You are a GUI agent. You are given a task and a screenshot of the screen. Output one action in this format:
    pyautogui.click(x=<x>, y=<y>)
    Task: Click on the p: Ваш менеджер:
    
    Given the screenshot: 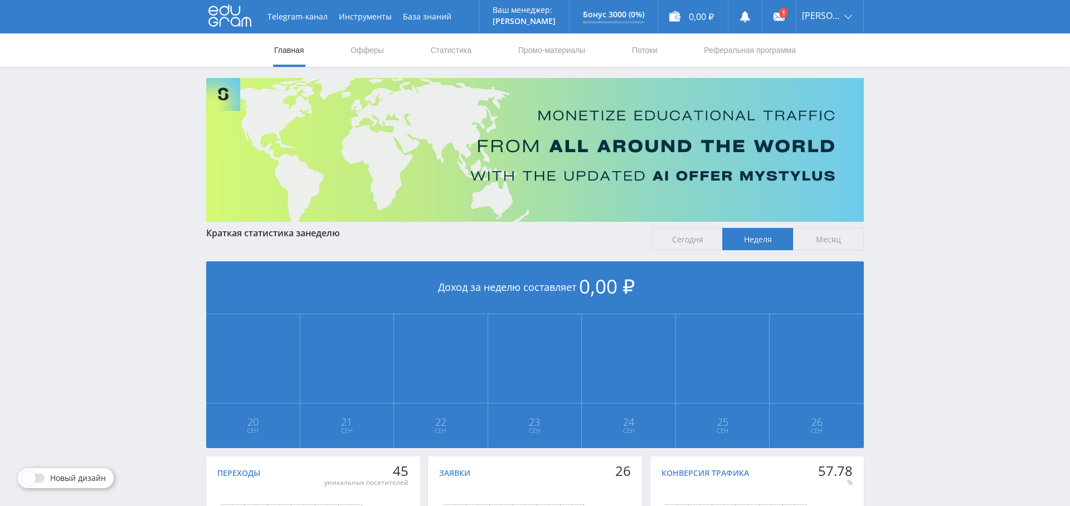 What is the action you would take?
    pyautogui.click(x=524, y=10)
    